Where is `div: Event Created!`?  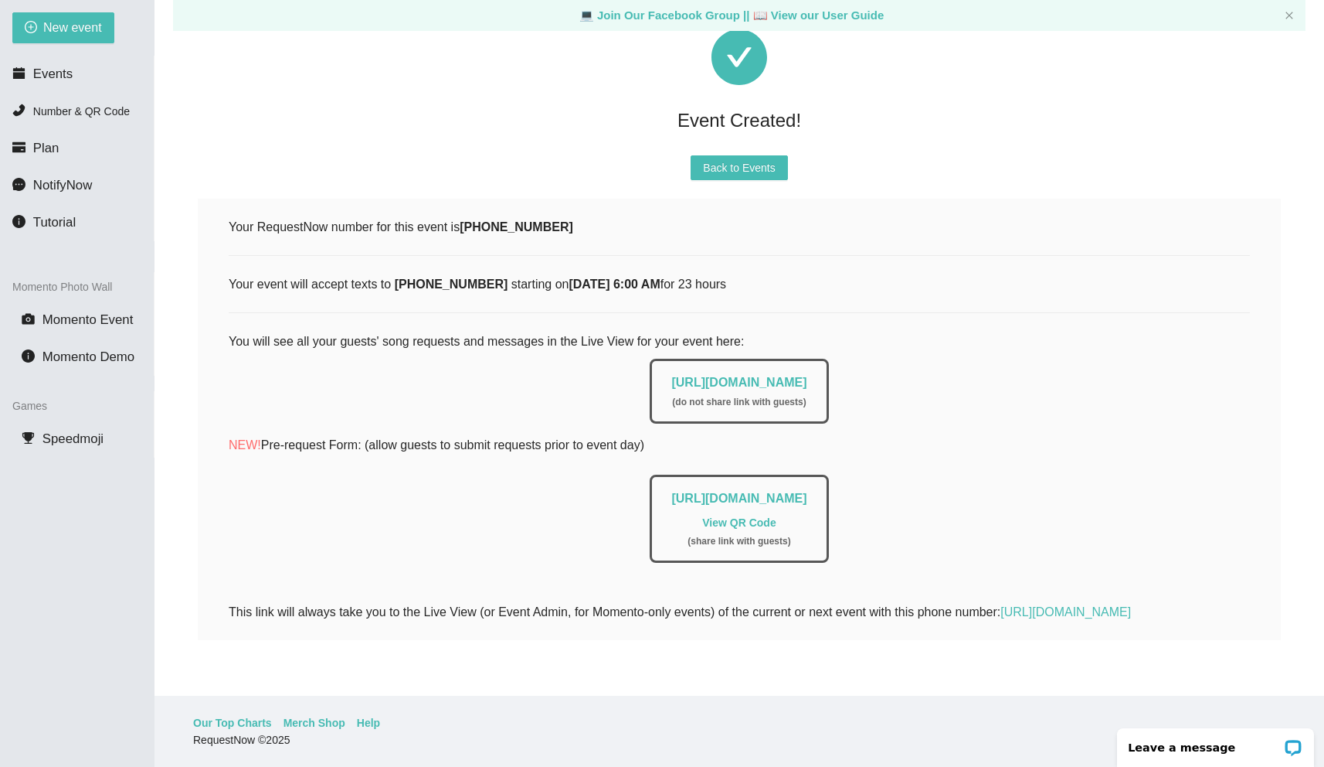 div: Event Created! is located at coordinates (740, 120).